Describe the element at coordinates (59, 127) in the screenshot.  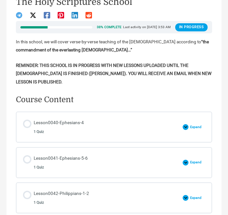
I see `div: Lesson0040-Ephesians-4` at that location.